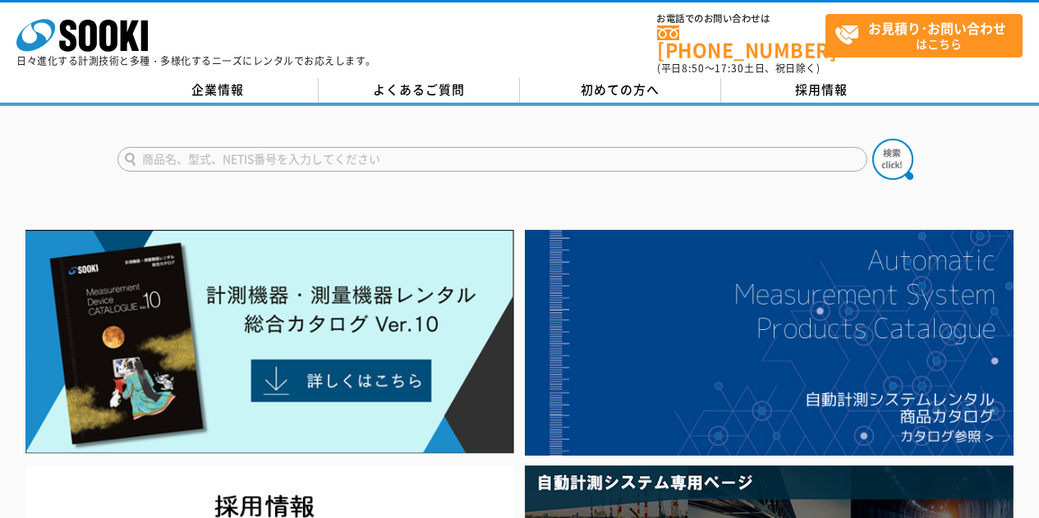 This screenshot has width=1039, height=518. Describe the element at coordinates (218, 90) in the screenshot. I see `a: 企業情報` at that location.